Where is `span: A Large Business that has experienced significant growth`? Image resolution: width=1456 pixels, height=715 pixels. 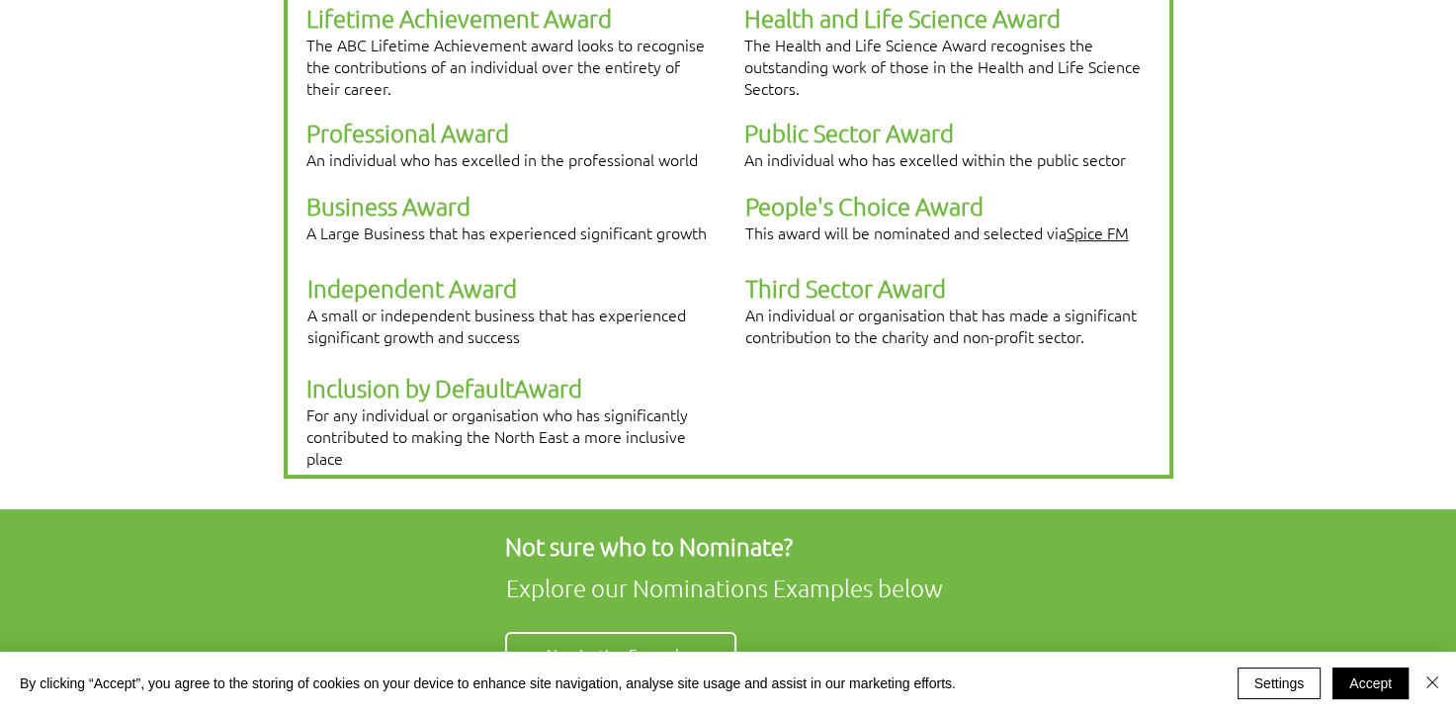
span: A Large Business that has experienced significant growth is located at coordinates (506, 232).